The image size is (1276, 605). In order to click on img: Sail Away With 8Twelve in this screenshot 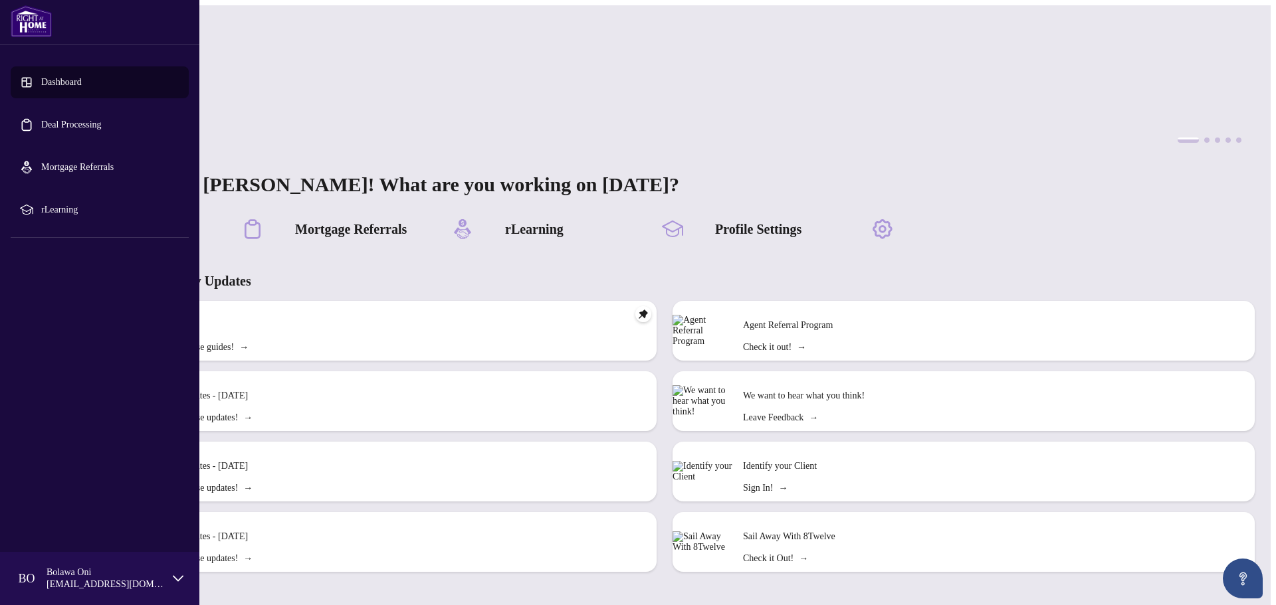, I will do `click(702, 542)`.